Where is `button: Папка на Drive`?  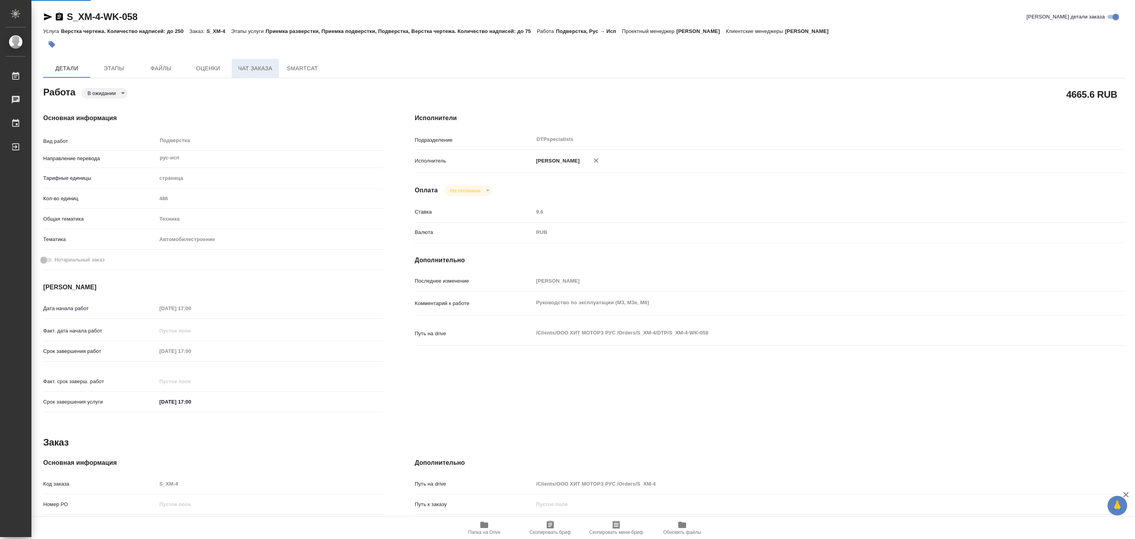
button: Папка на Drive is located at coordinates (484, 528).